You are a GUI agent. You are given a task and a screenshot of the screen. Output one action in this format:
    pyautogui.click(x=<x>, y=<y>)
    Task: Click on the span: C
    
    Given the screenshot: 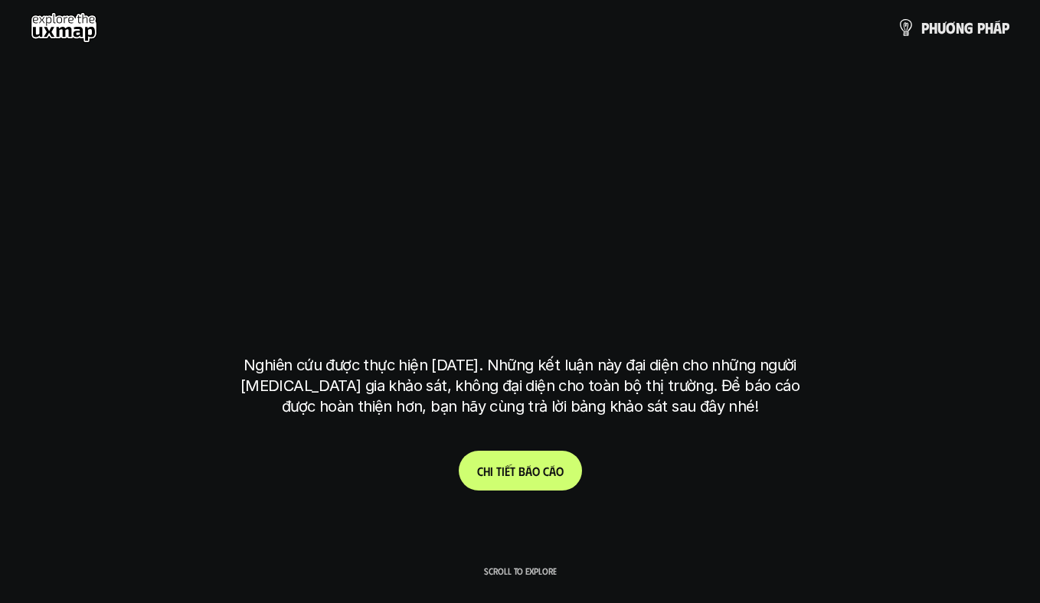 What is the action you would take?
    pyautogui.click(x=480, y=471)
    